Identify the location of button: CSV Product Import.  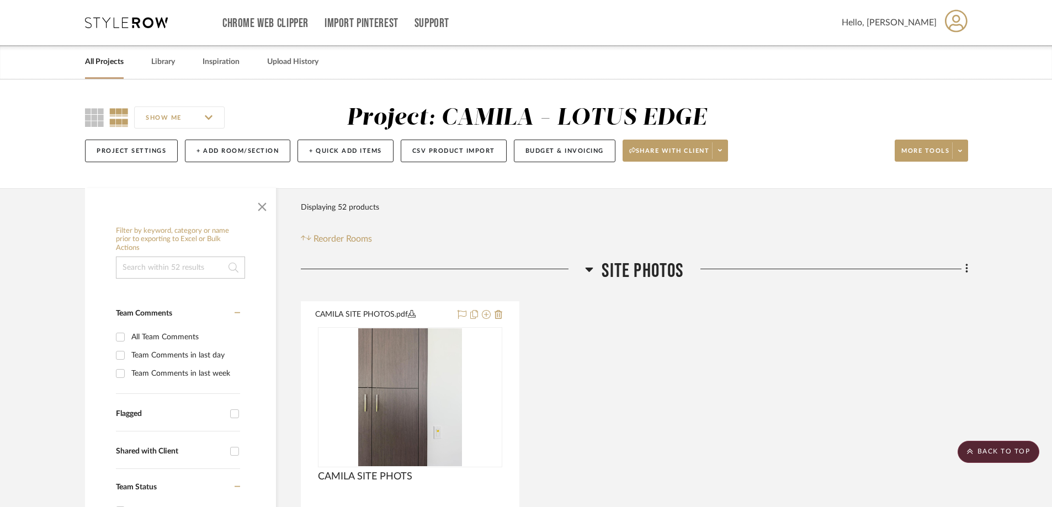
(454, 151).